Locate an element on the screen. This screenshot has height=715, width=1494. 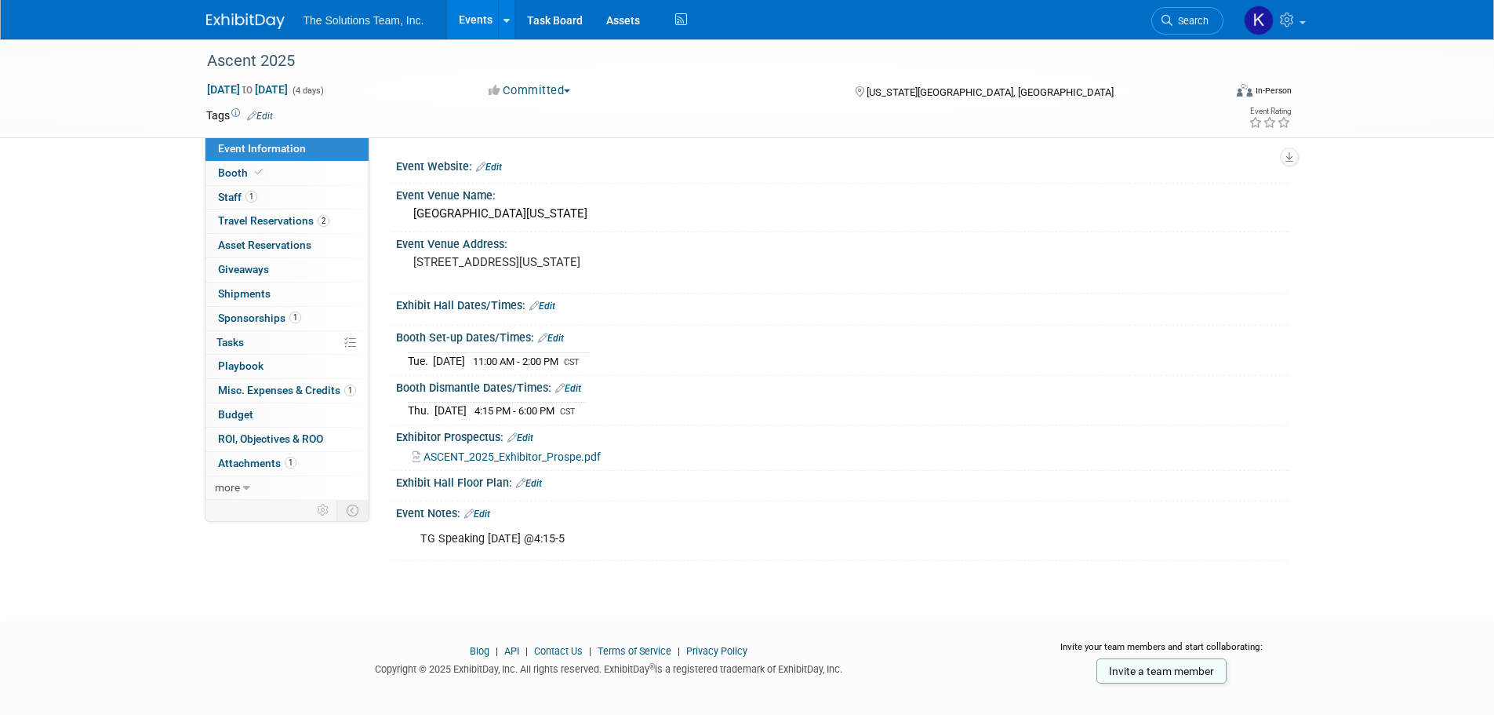
td: Tue. is located at coordinates (420, 360).